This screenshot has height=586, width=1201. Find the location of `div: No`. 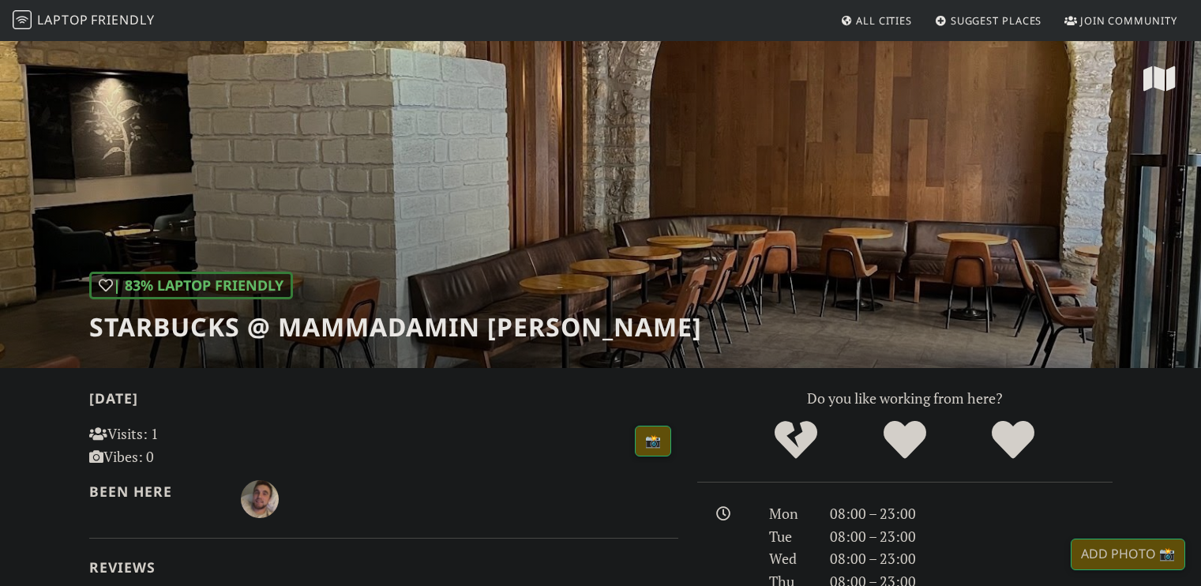

div: No is located at coordinates (796, 440).